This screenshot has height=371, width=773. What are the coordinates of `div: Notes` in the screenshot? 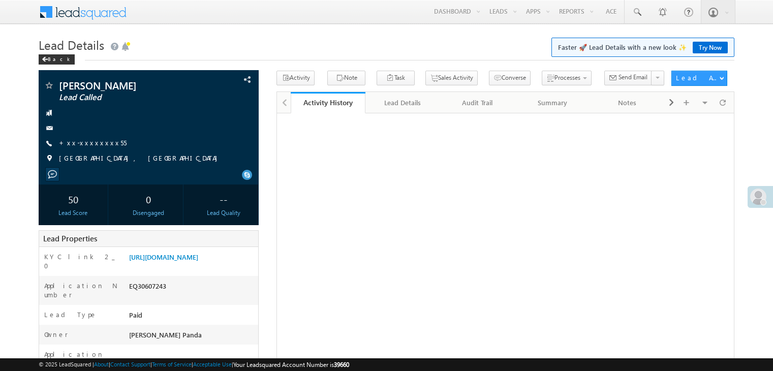 It's located at (627, 103).